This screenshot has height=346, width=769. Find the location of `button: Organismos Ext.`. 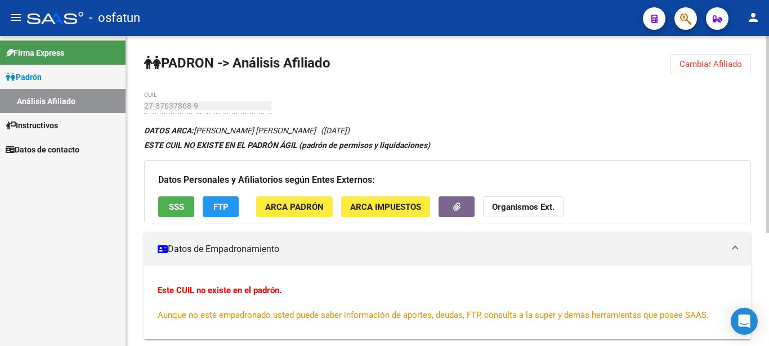

button: Organismos Ext. is located at coordinates (523, 207).